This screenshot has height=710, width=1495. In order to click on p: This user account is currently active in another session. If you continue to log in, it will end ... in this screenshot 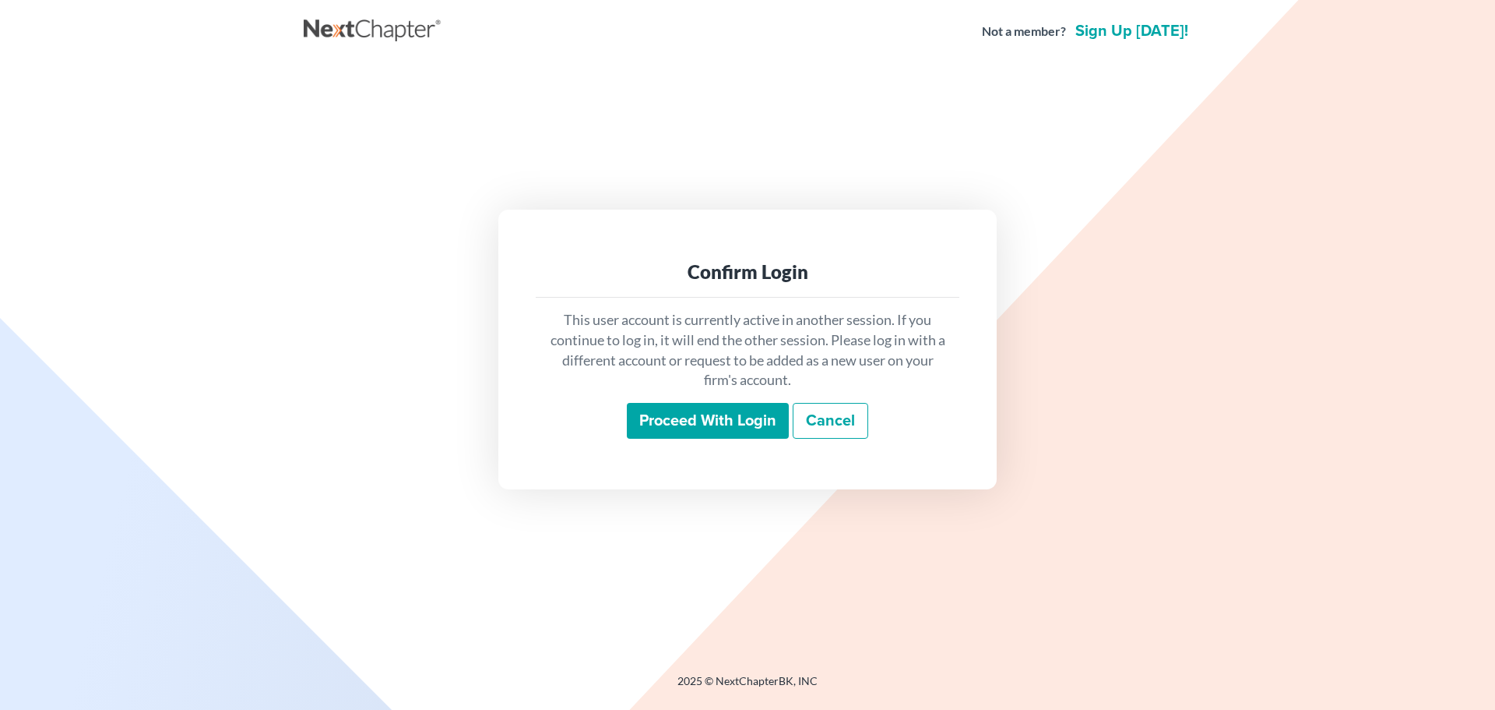, I will do `click(748, 350)`.